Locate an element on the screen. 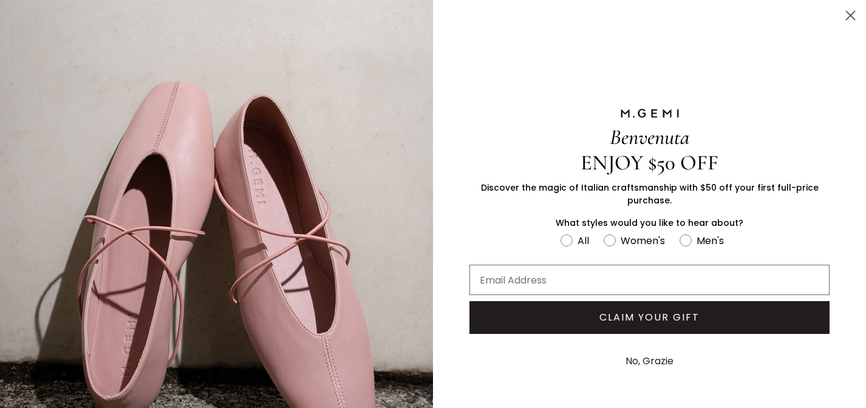 This screenshot has width=866, height=408. span: Discover the magic of Italian craftsmanship with $50 off your first full-price purchase. is located at coordinates (650, 194).